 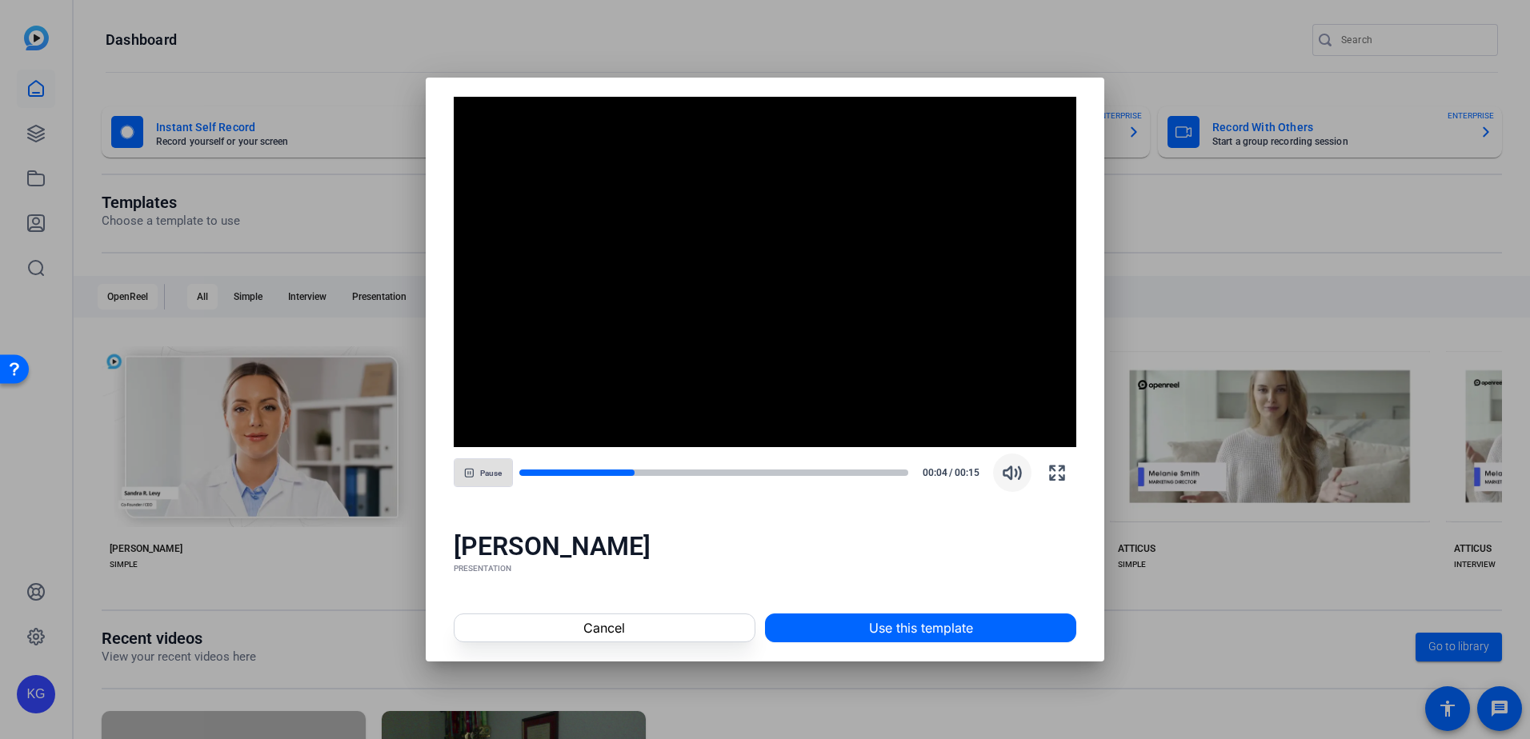 What do you see at coordinates (1012, 473) in the screenshot?
I see `button: Mute` at bounding box center [1012, 473].